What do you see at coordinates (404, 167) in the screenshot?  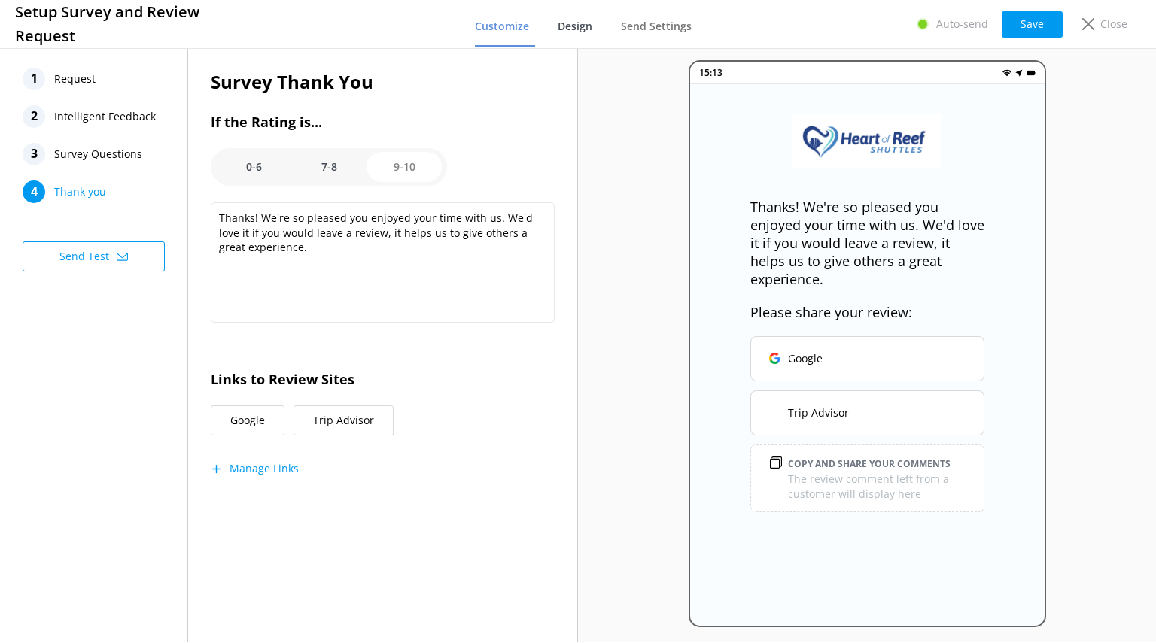 I see `option: 9-10` at bounding box center [404, 167].